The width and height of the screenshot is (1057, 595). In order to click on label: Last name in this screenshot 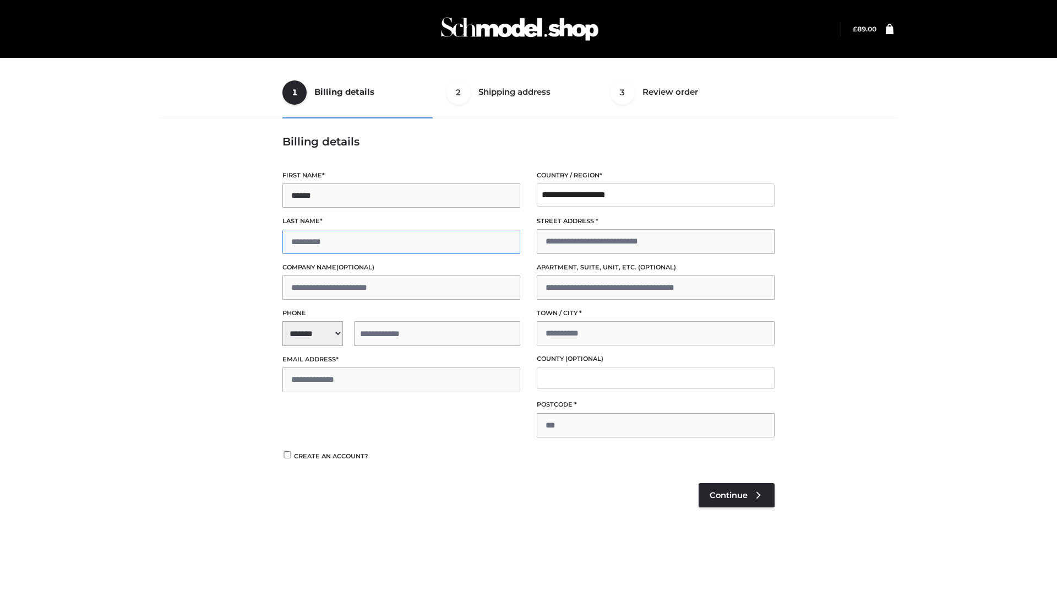, I will do `click(401, 221)`.